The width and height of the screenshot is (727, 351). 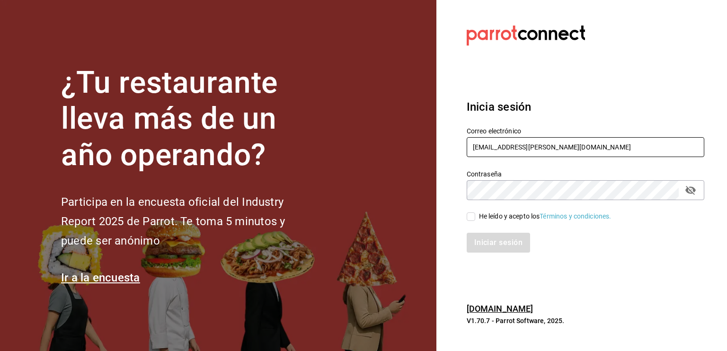 What do you see at coordinates (189, 221) in the screenshot?
I see `h2: Participa en la encuesta oficial del Industry Report 2025 de Parrot. Te toma 5 minutos y puede se...` at bounding box center [189, 221].